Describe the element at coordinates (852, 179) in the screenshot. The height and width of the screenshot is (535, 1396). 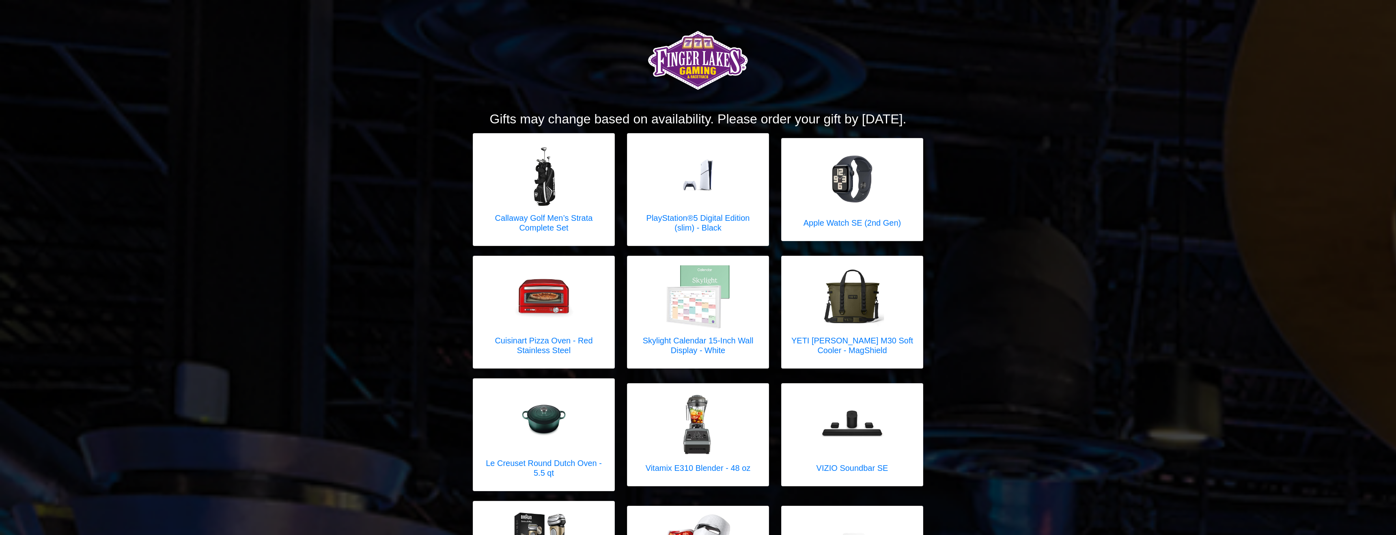
I see `img: Apple Watch SE (2nd Gen)` at that location.